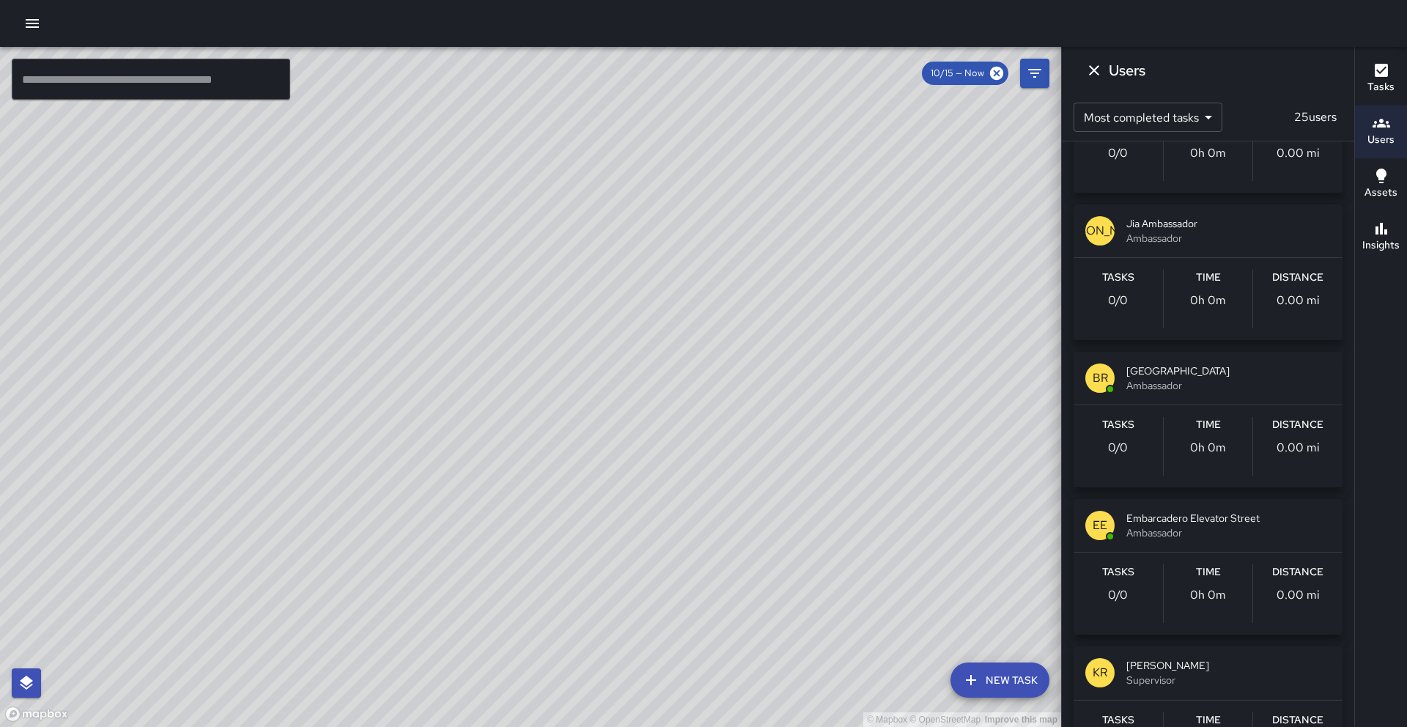  Describe the element at coordinates (1000, 680) in the screenshot. I see `button: New Task` at that location.